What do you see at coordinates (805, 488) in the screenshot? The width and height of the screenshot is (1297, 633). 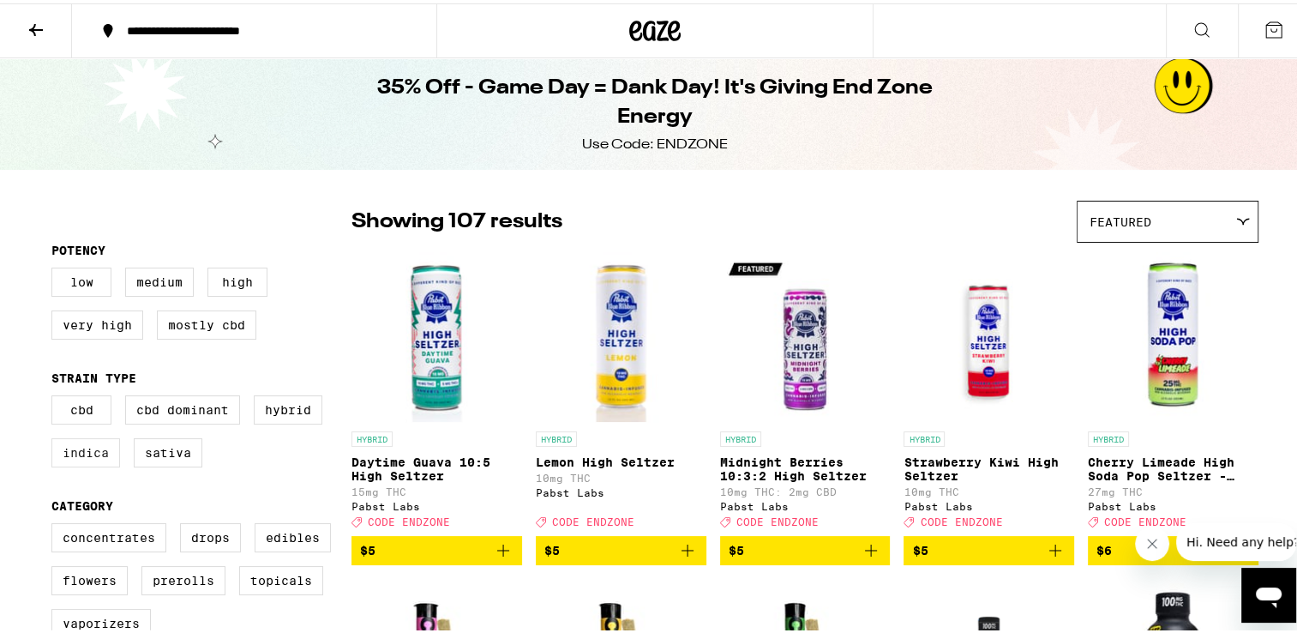 I see `p: 10mg THC: 2mg CBD` at bounding box center [805, 488].